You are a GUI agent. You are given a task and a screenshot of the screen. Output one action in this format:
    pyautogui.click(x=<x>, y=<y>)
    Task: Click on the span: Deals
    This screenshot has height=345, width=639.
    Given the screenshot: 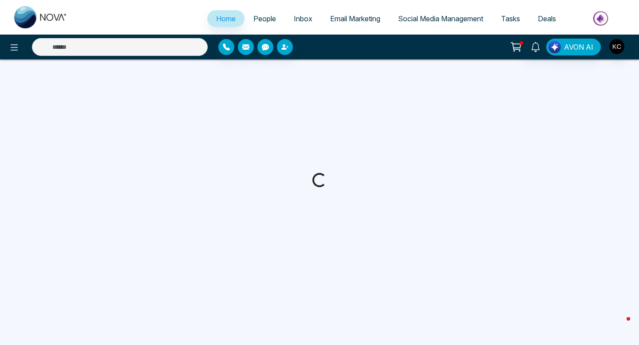 What is the action you would take?
    pyautogui.click(x=547, y=19)
    